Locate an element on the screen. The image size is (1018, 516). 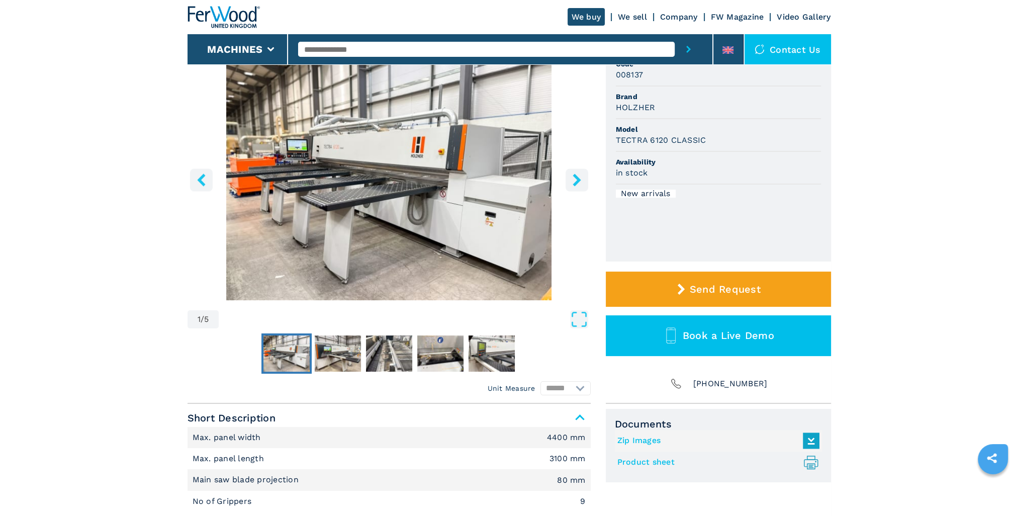
img: 062df531ba73ffa164915849a25f8d6b is located at coordinates (338, 353).